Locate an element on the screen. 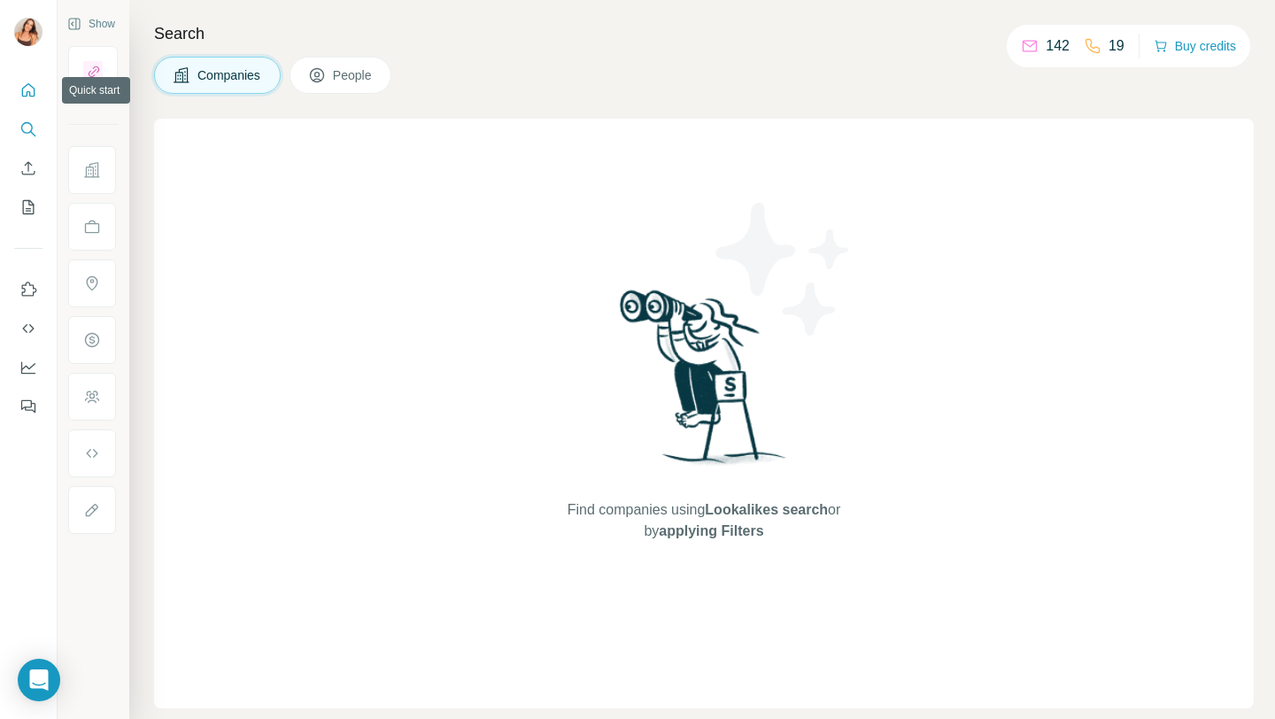 This screenshot has width=1275, height=719. img: Surfe Illustration - Woman searching with binoculars is located at coordinates (704, 383).